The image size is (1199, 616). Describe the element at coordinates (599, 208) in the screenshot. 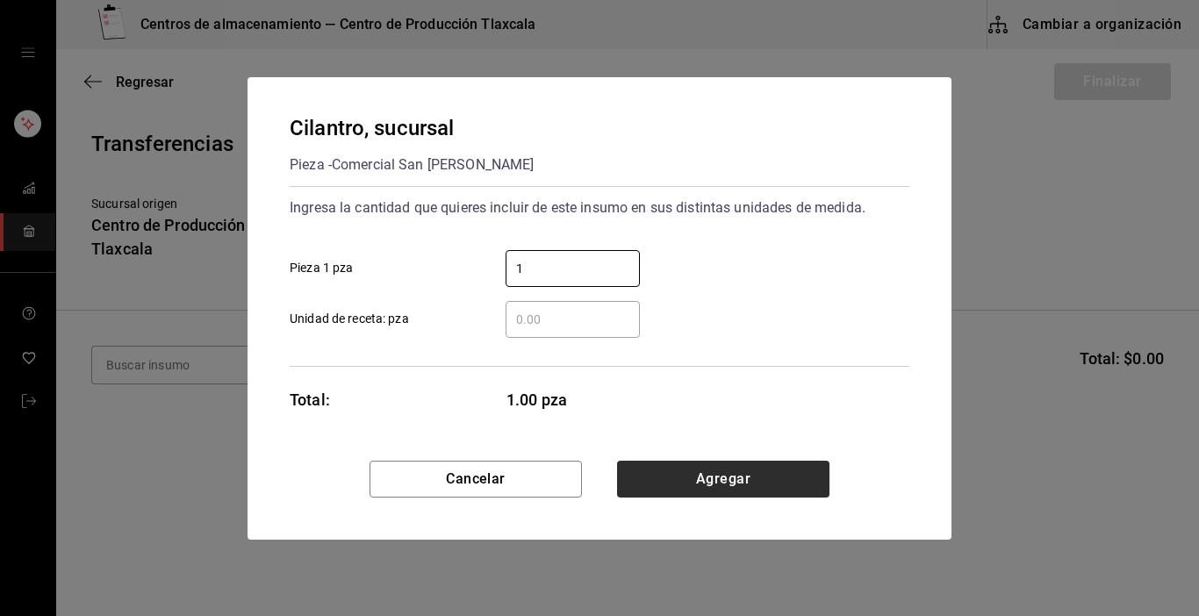

I see `div: Ingresa la cantidad que quieres incluir de este insumo en sus distintas unidades de medida.` at that location.